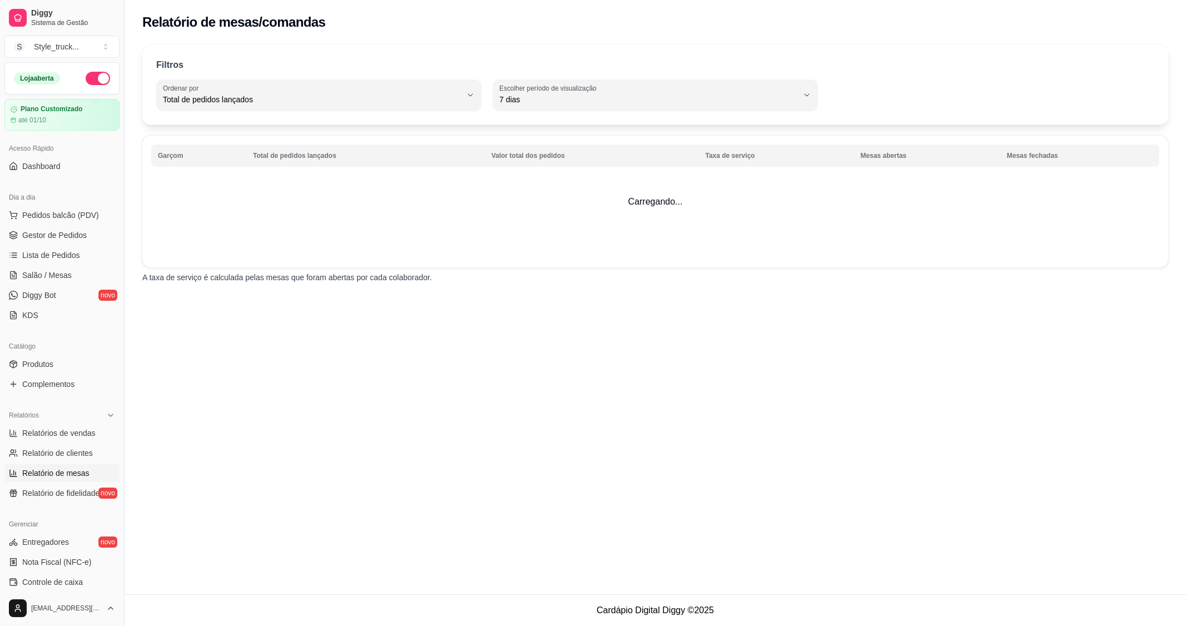  What do you see at coordinates (62, 315) in the screenshot?
I see `a: KDS` at bounding box center [62, 315].